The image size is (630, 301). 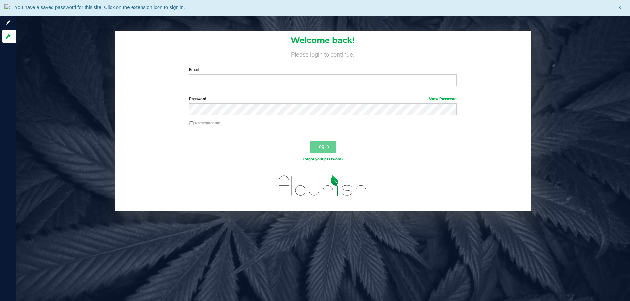 What do you see at coordinates (204, 123) in the screenshot?
I see `label: Remember me` at bounding box center [204, 123].